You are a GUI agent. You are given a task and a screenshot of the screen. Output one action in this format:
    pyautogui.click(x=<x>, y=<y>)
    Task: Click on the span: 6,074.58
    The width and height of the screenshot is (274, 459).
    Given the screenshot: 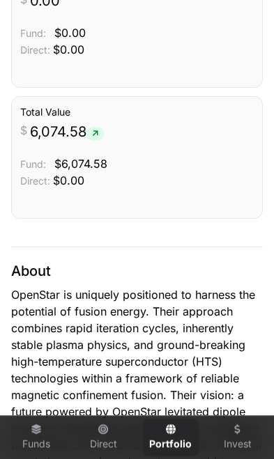 What is the action you would take?
    pyautogui.click(x=67, y=132)
    